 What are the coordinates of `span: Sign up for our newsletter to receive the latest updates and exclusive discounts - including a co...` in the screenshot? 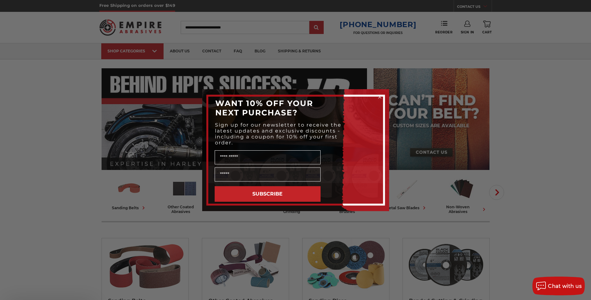 It's located at (278, 134).